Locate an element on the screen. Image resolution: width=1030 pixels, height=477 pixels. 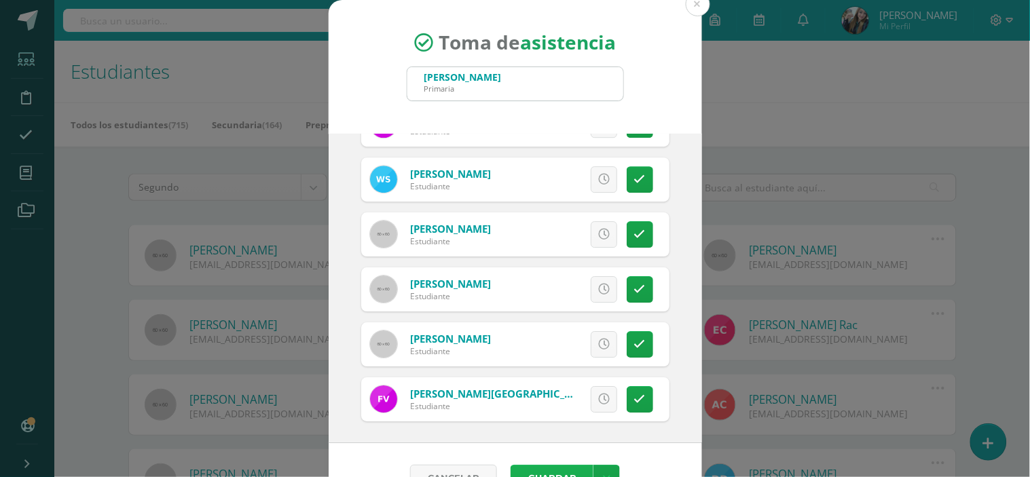
strong: asistencia is located at coordinates (568, 43).